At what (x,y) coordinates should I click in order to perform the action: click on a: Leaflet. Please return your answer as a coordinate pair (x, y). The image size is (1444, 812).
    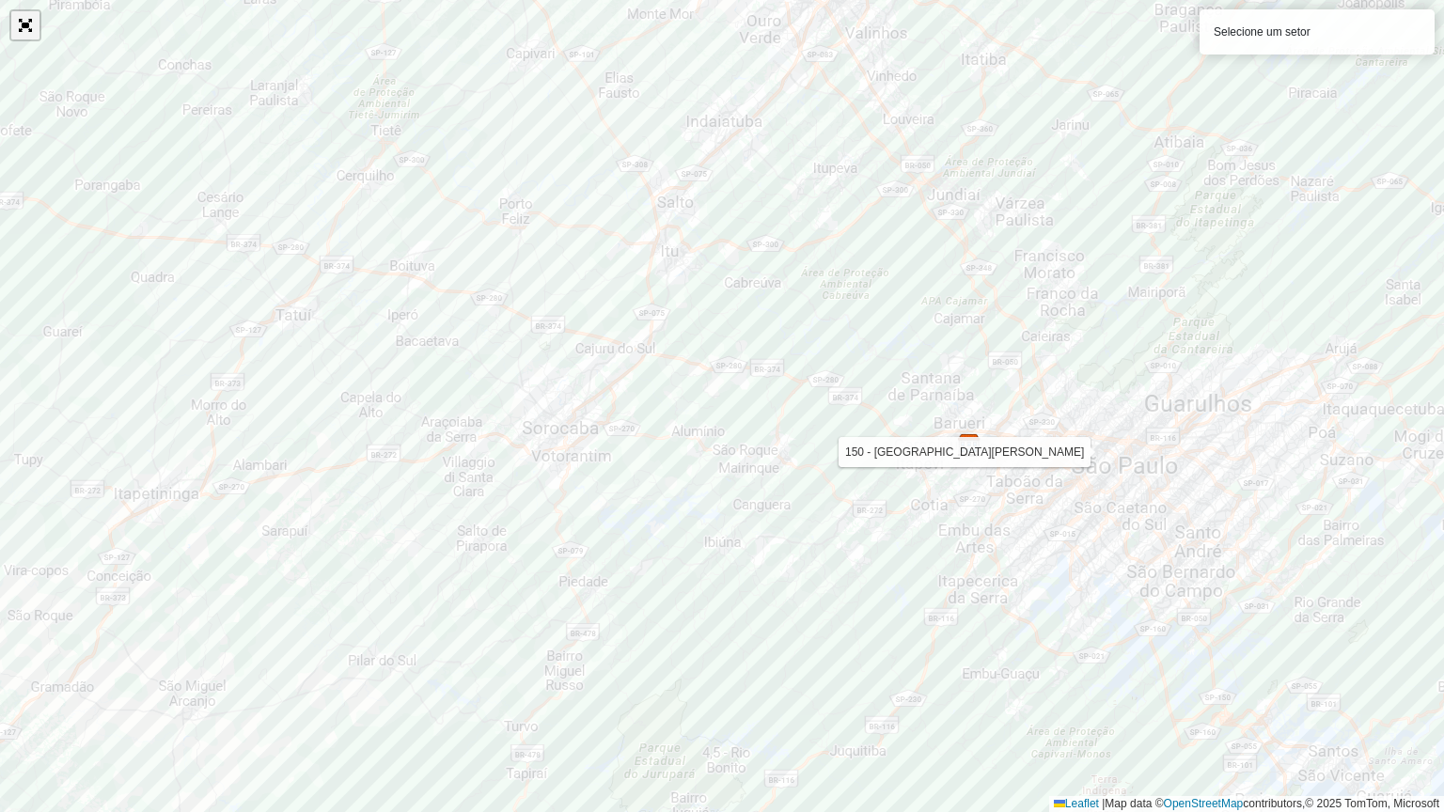
    Looking at the image, I should click on (1076, 804).